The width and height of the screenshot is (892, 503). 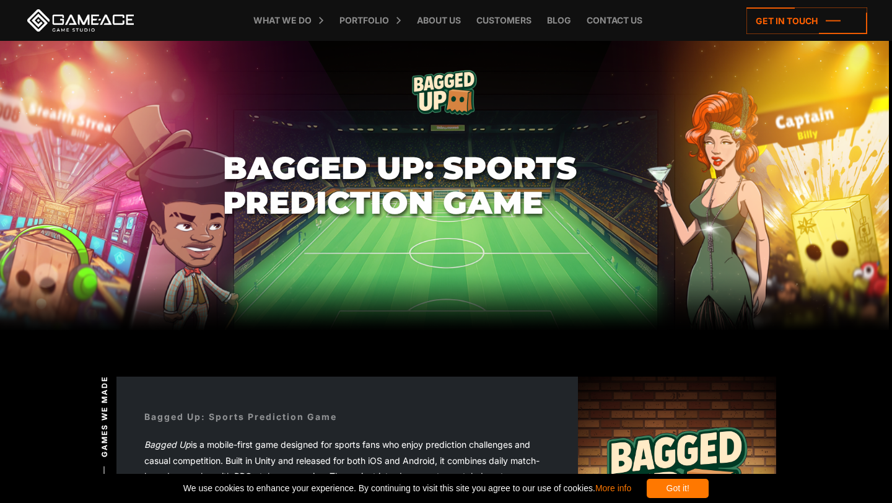 What do you see at coordinates (167, 444) in the screenshot?
I see `em: Bagged Up` at bounding box center [167, 444].